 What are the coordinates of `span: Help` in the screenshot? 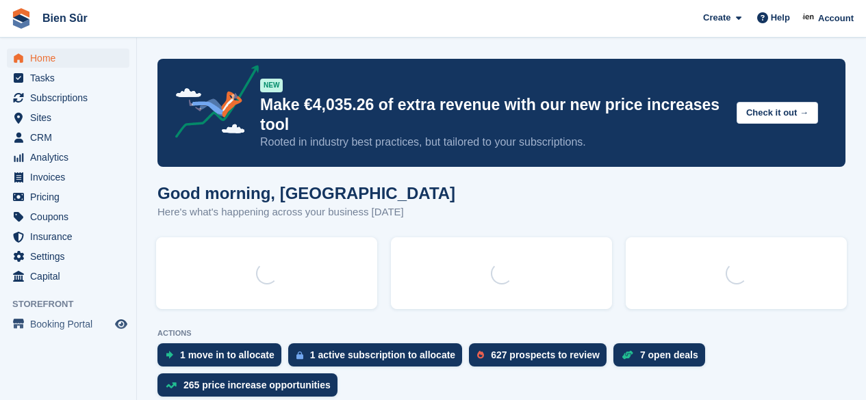 It's located at (780, 18).